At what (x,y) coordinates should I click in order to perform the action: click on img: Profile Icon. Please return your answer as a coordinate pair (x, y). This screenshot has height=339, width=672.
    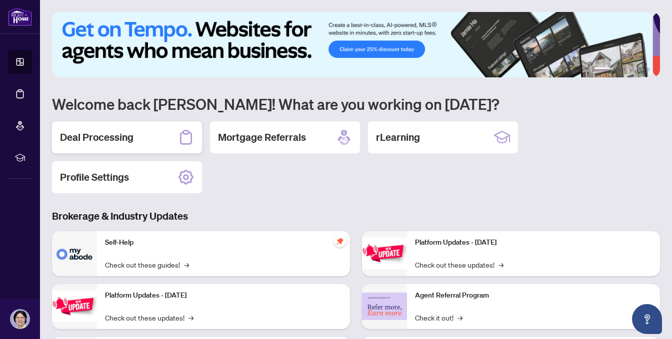
    Looking at the image, I should click on (20, 319).